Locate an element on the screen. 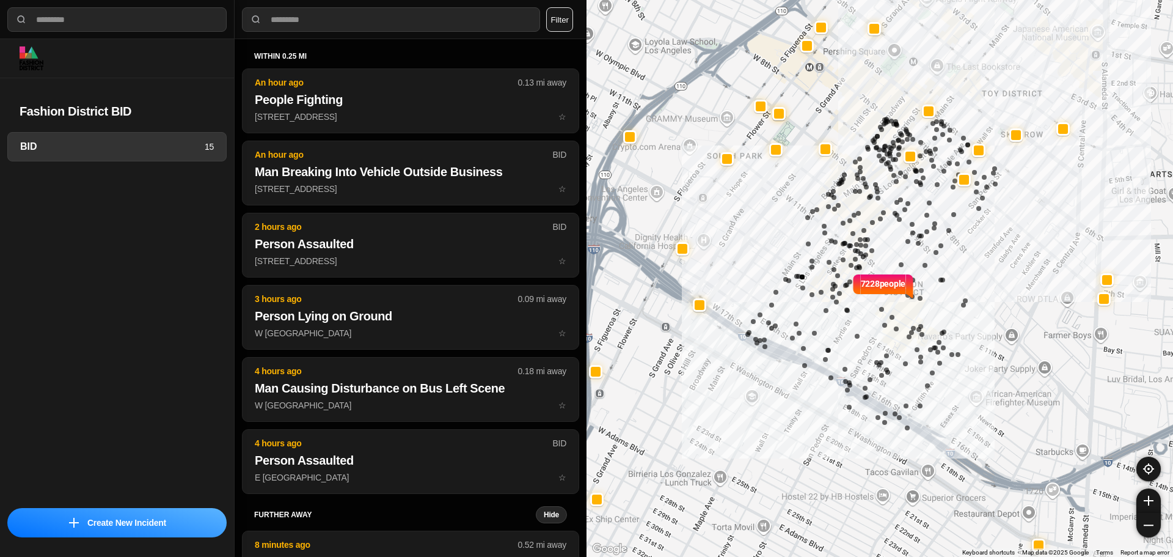 This screenshot has width=1173, height=557. p: 0.18 mi away is located at coordinates (542, 371).